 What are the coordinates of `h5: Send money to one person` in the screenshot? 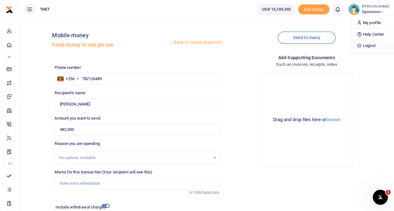 It's located at (110, 45).